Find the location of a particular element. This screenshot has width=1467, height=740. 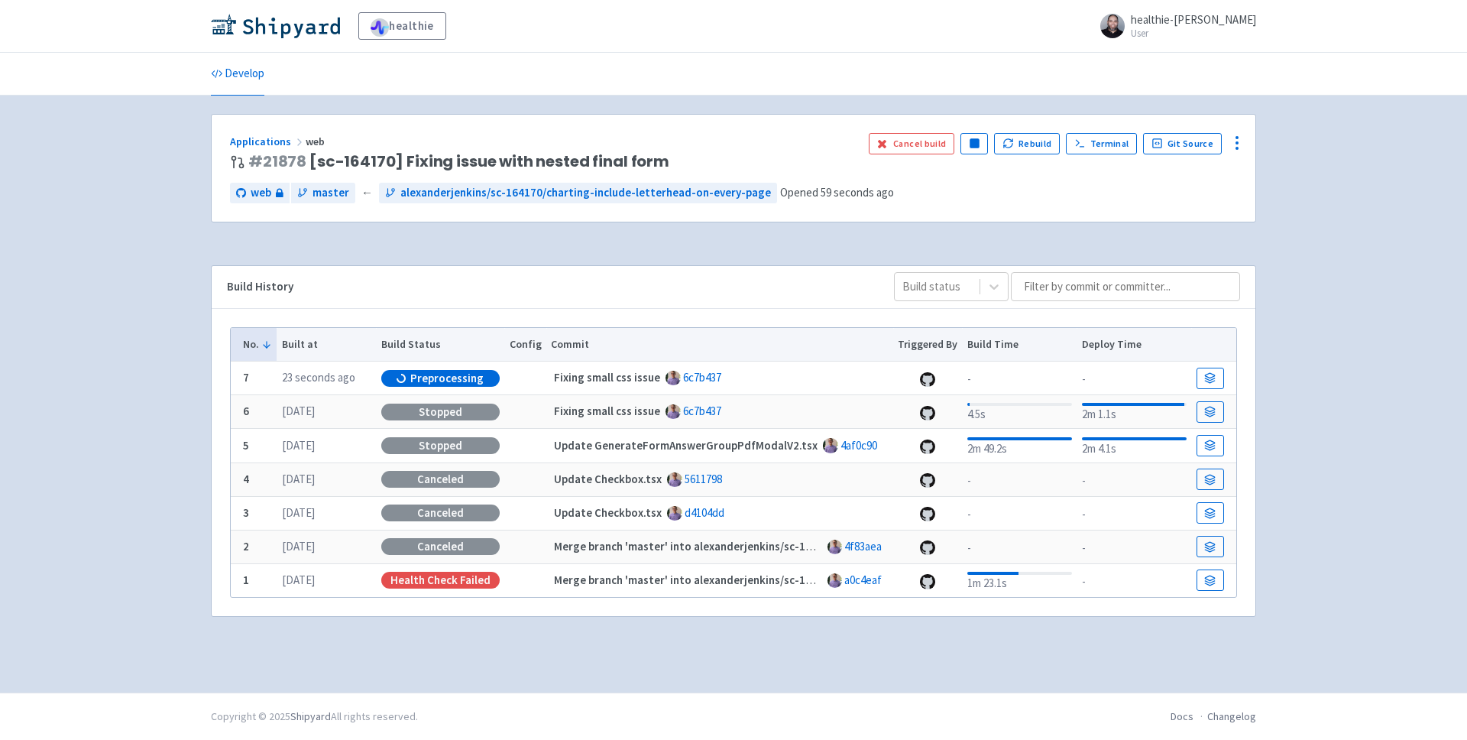

b: 5 is located at coordinates (246, 445).